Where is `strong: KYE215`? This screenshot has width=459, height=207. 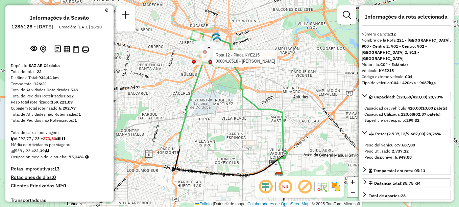
strong: KYE215 is located at coordinates (387, 70).